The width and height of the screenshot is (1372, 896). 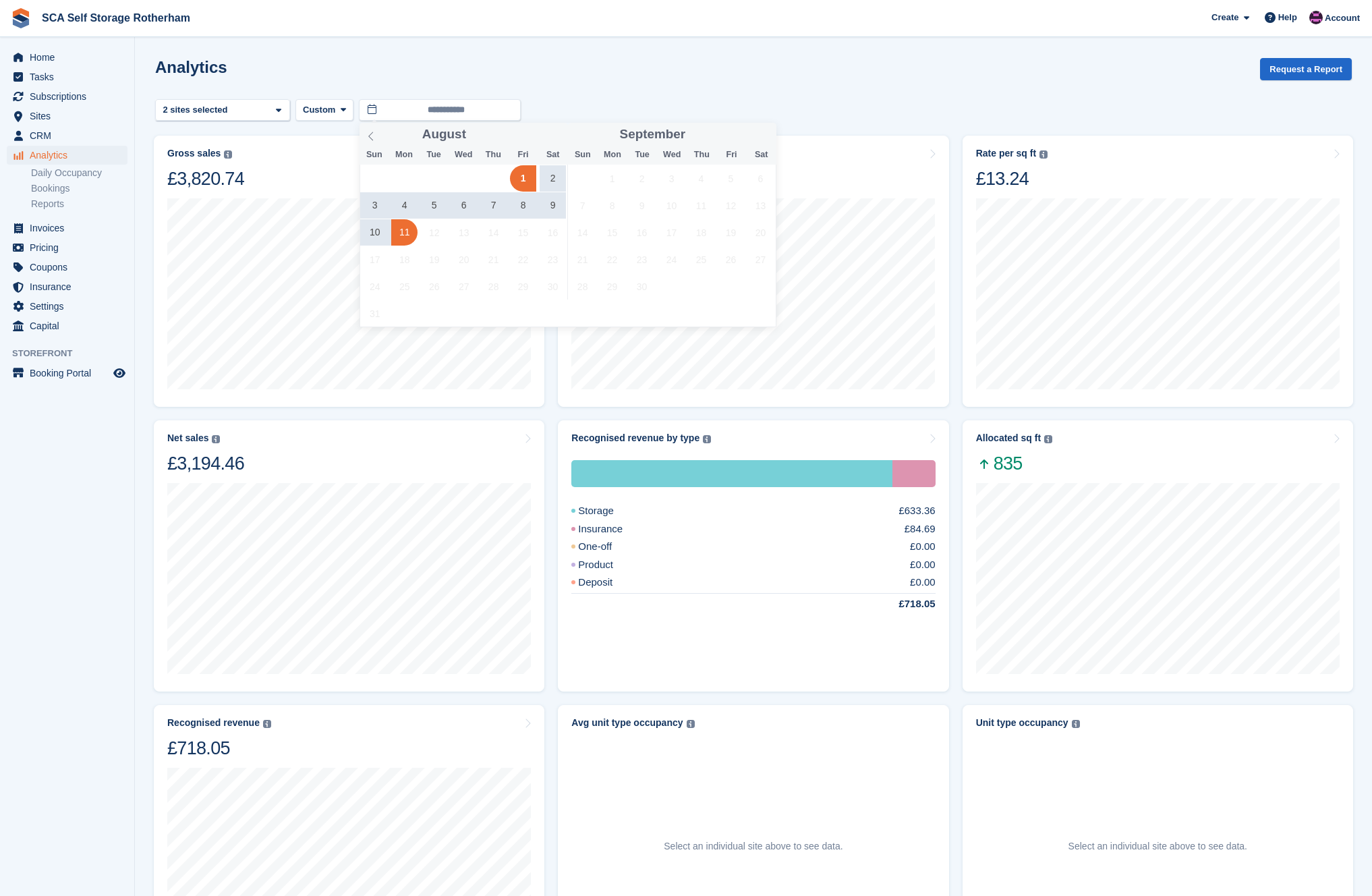 What do you see at coordinates (70, 136) in the screenshot?
I see `span: CRM` at bounding box center [70, 136].